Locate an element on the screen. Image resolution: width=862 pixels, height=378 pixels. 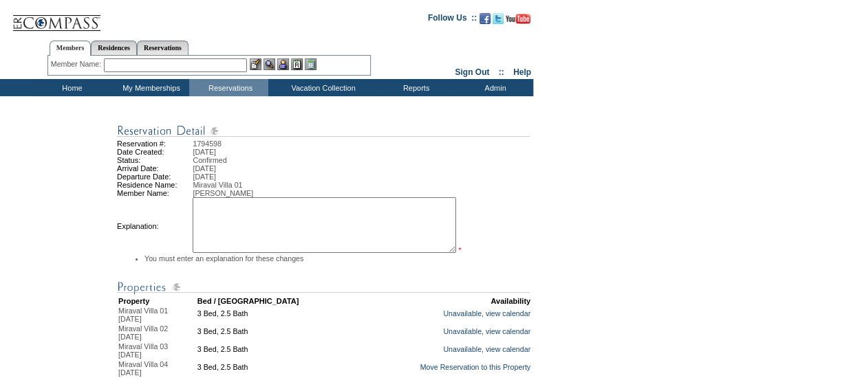
div: Miraval Villa 03 is located at coordinates (157, 347).